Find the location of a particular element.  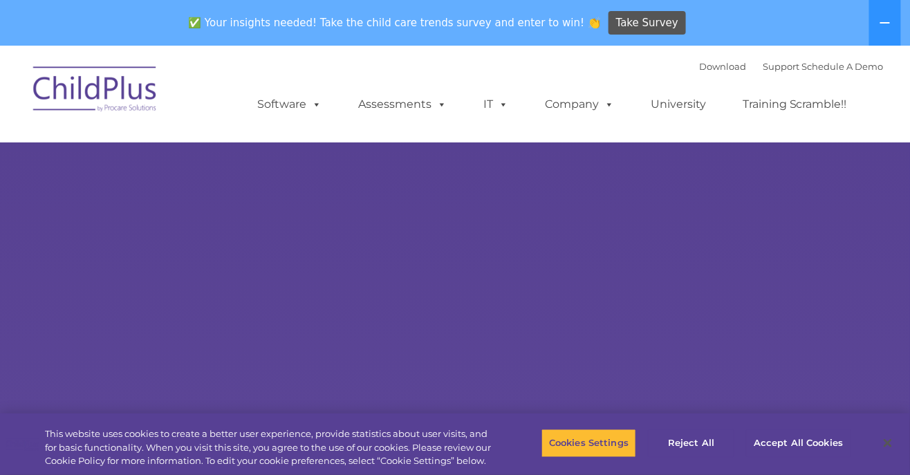

a: Assessments is located at coordinates (402, 104).